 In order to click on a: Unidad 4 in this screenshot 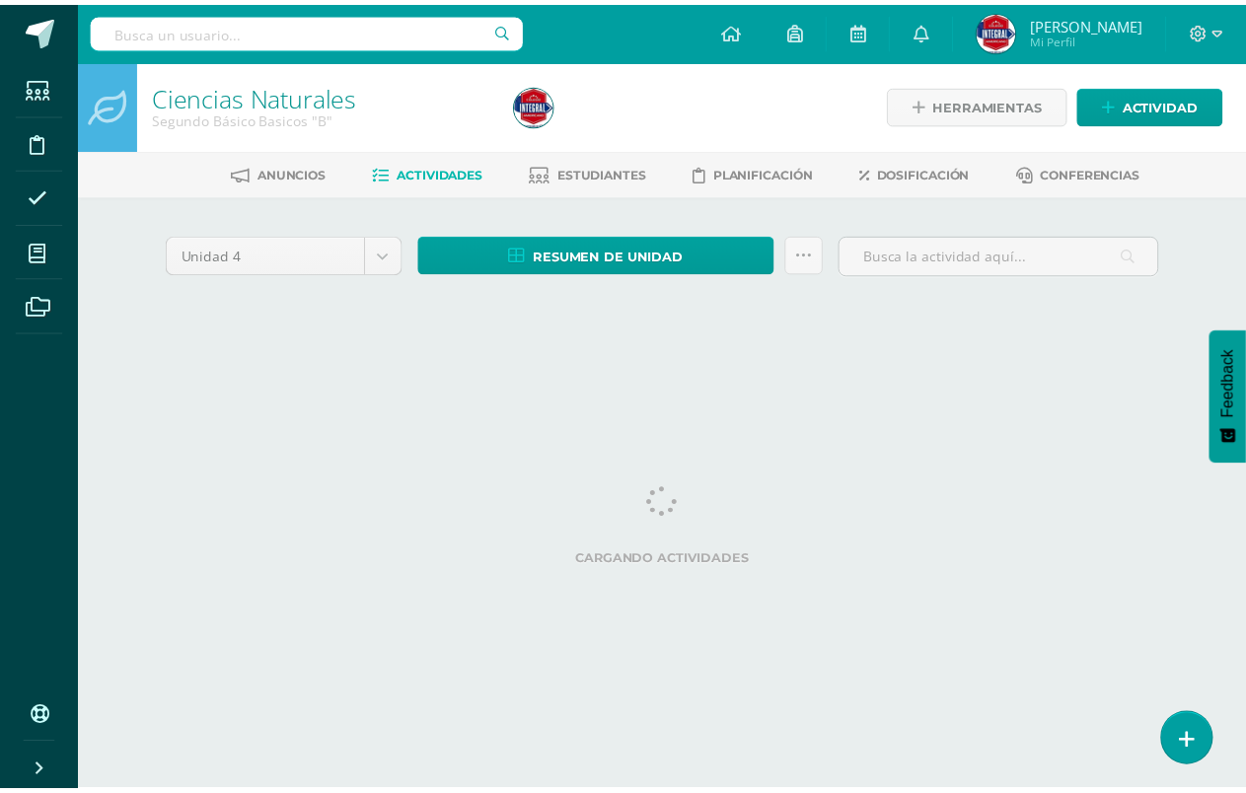, I will do `click(287, 255)`.